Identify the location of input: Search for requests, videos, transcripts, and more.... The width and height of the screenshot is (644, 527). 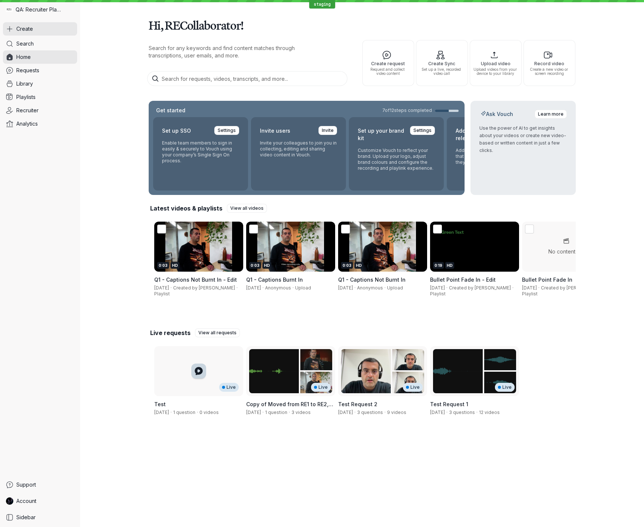
(247, 79).